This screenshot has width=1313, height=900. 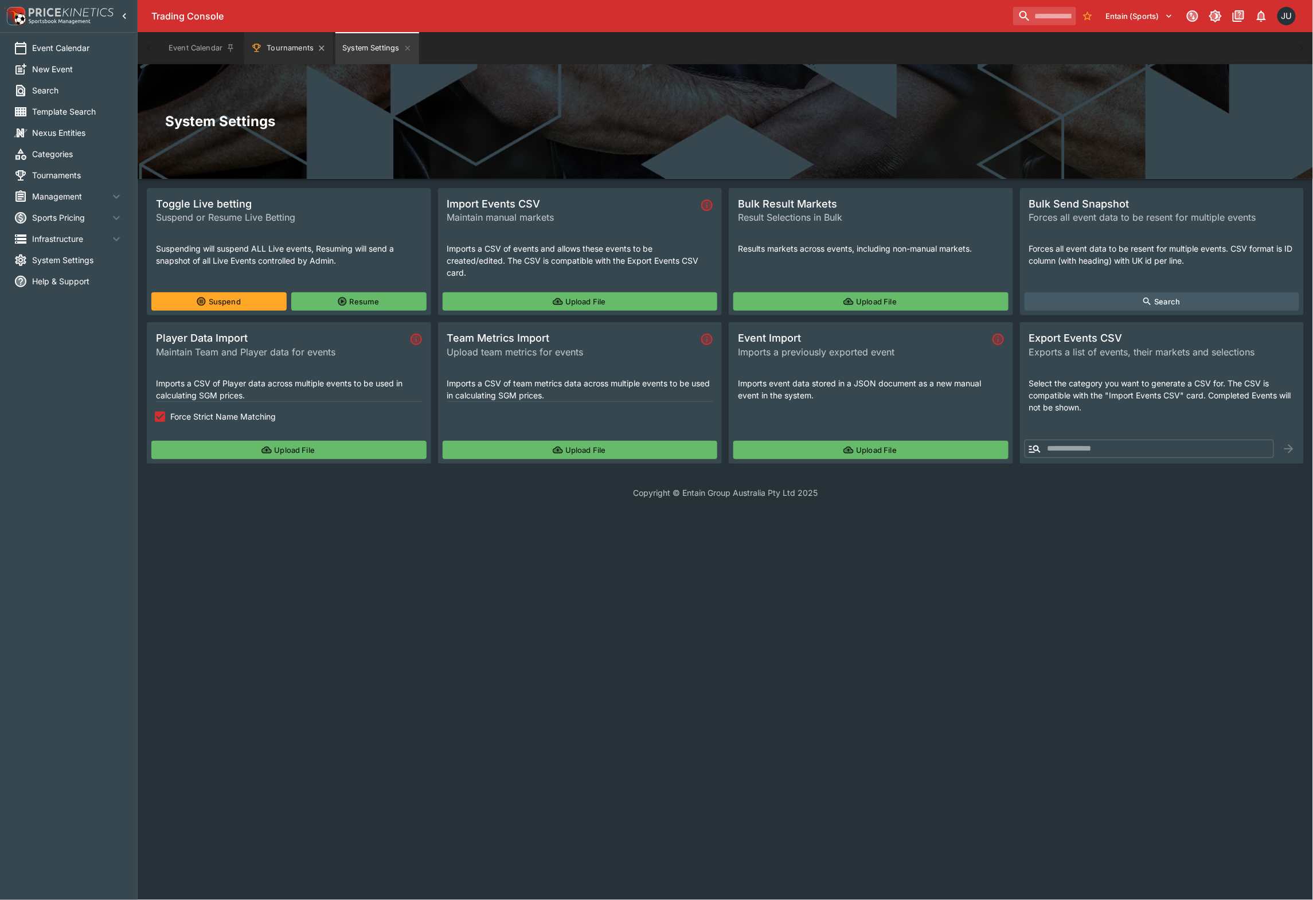 I want to click on button: Tournaments, so click(x=288, y=48).